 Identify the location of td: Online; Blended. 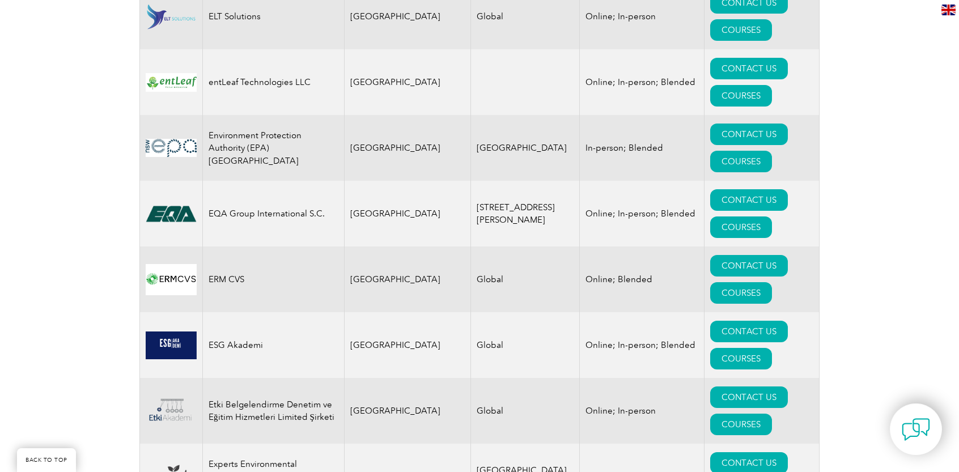
(641, 279).